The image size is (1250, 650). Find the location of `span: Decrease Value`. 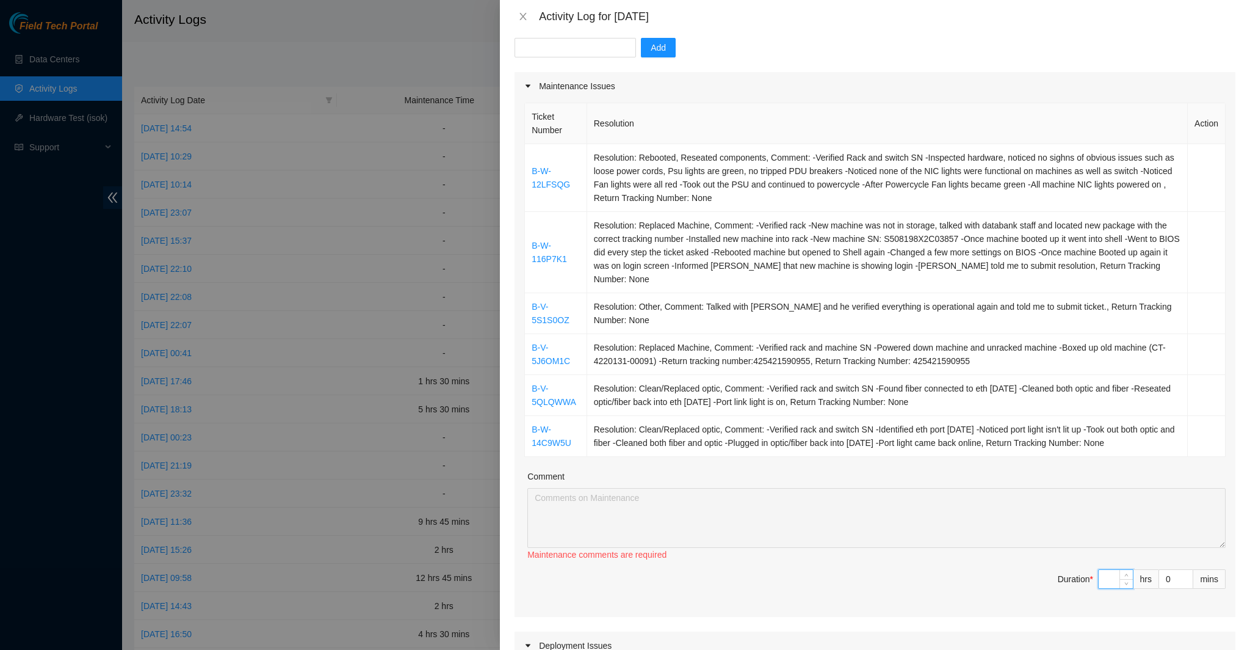

span: Decrease Value is located at coordinates (1126, 583).